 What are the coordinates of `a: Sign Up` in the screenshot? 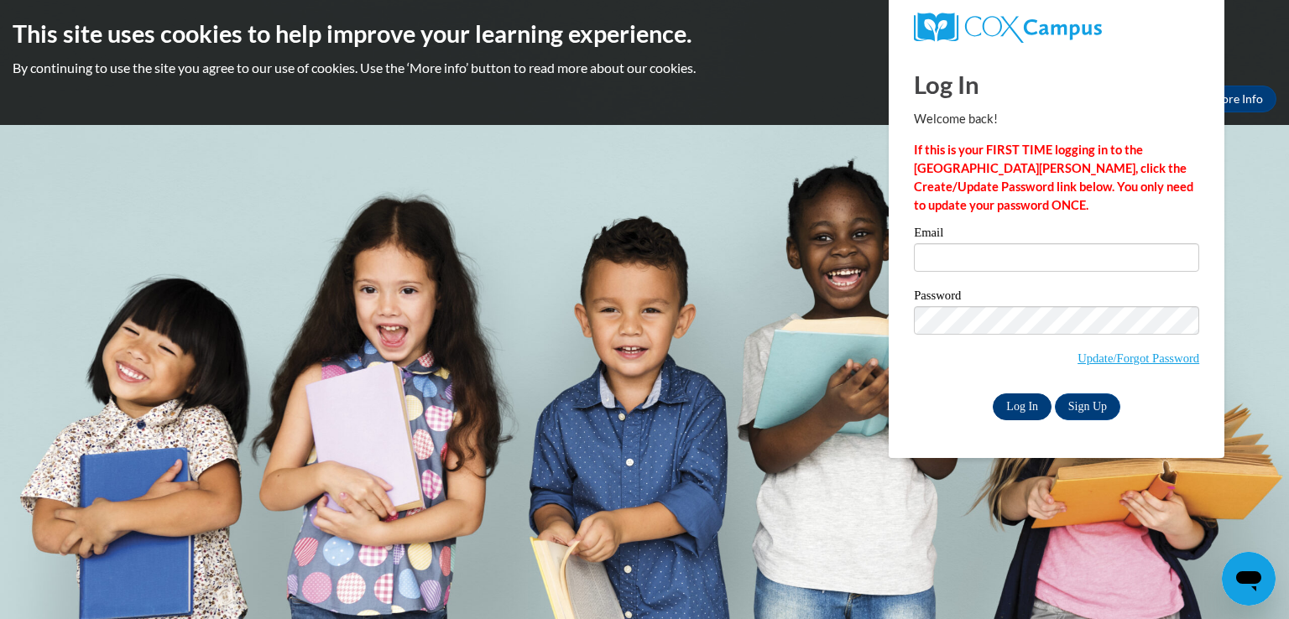 It's located at (1087, 407).